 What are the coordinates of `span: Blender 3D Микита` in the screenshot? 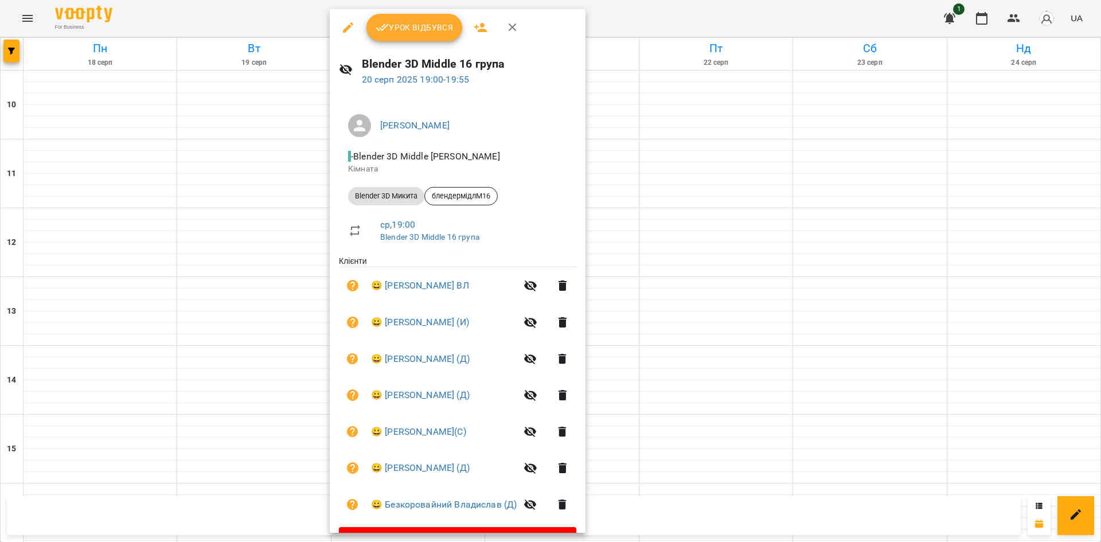 It's located at (386, 196).